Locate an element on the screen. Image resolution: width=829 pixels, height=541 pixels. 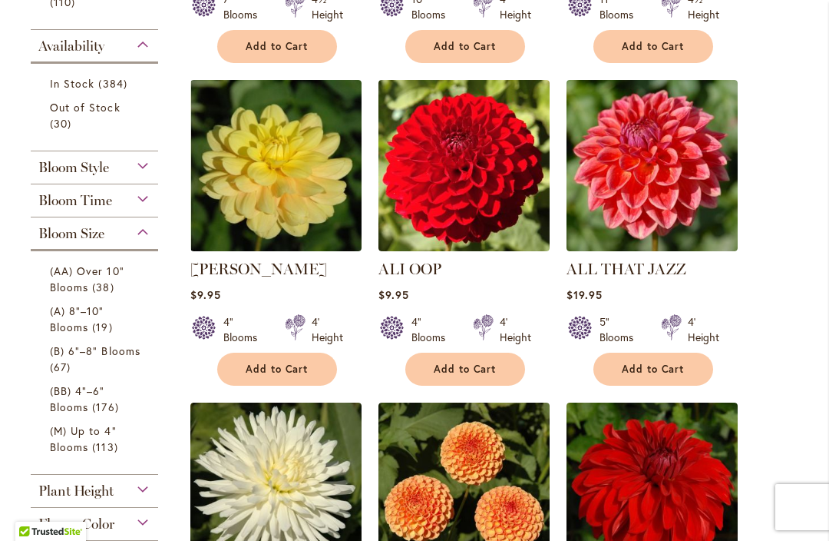
span: Bloom Size is located at coordinates (71, 233).